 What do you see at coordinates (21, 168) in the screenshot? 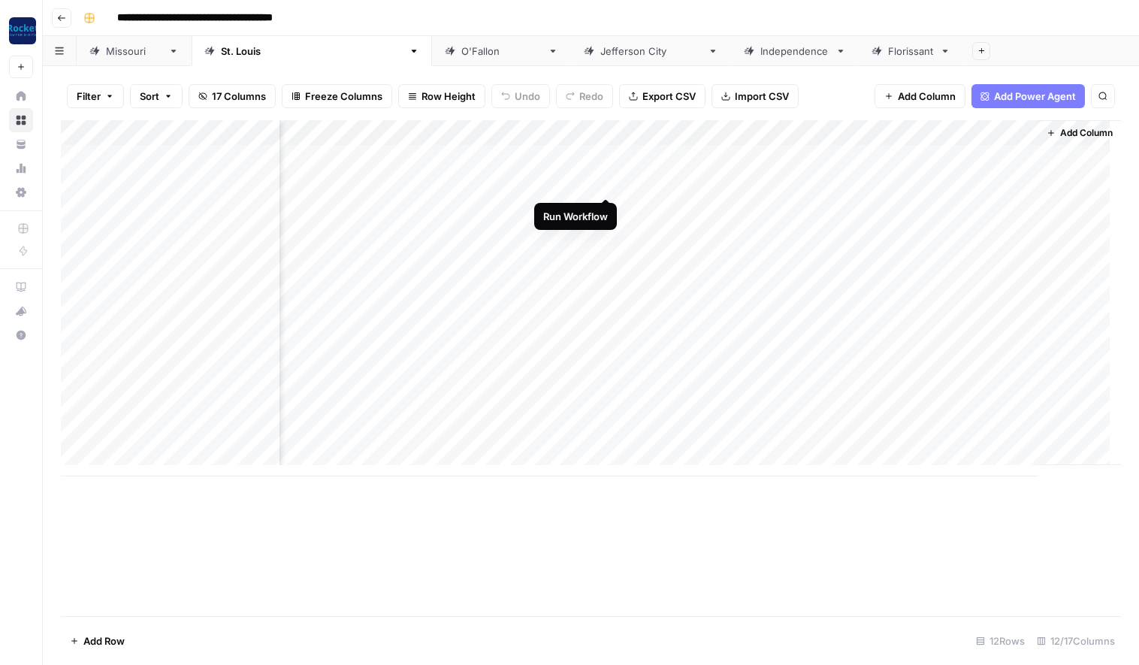
I see `a: Usage` at bounding box center [21, 168].